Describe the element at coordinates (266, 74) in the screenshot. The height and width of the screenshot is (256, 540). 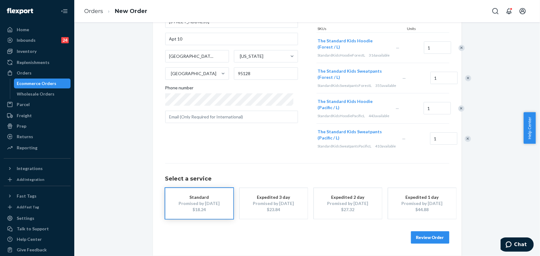
I see `input: ZIP Code` at that location.